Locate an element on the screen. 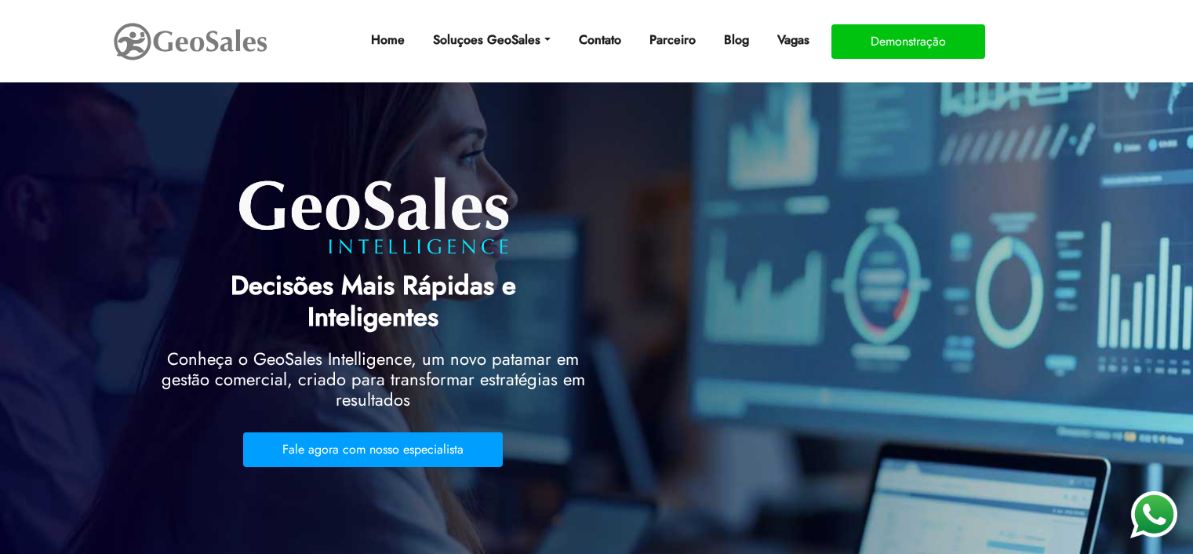  img: GeoSales is located at coordinates (191, 42).